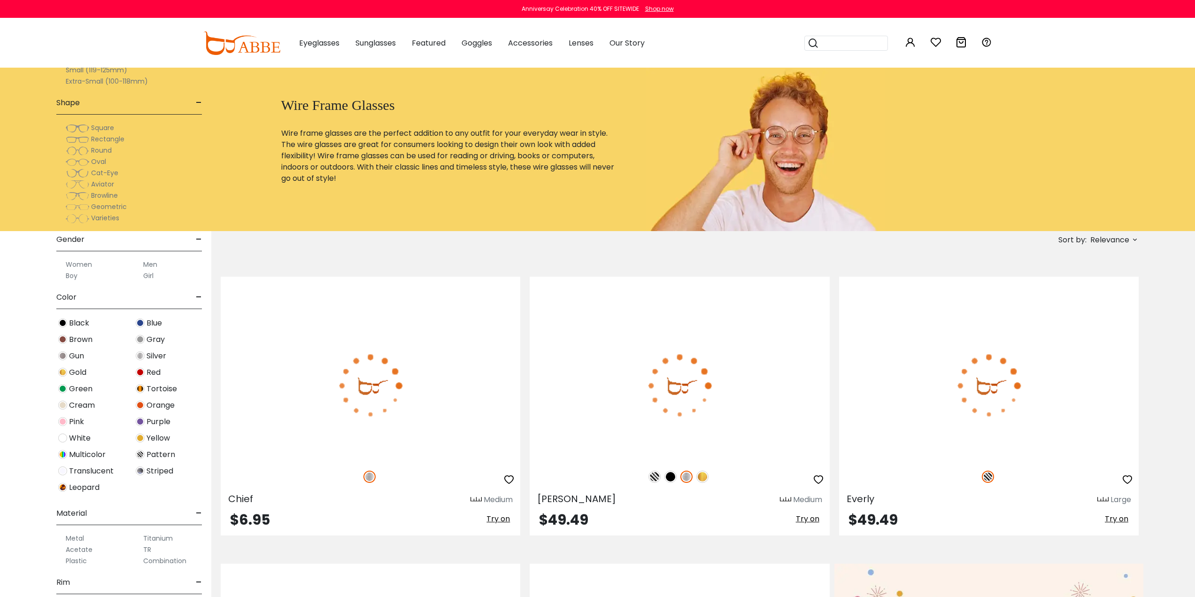 This screenshot has height=597, width=1195. What do you see at coordinates (76, 561) in the screenshot?
I see `label: Plastic` at bounding box center [76, 561].